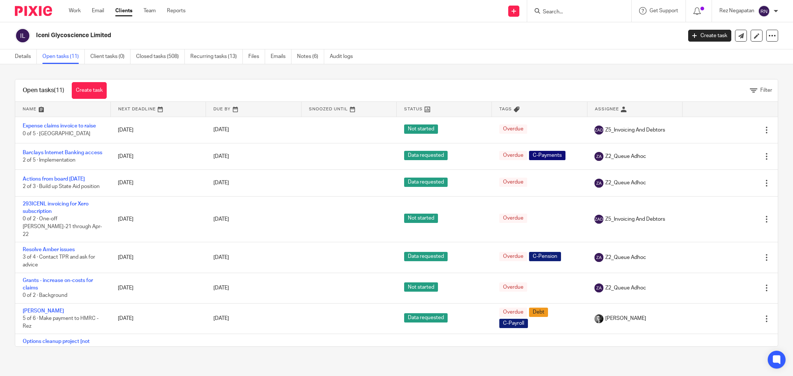 The height and width of the screenshot is (376, 793). I want to click on a: Team, so click(149, 11).